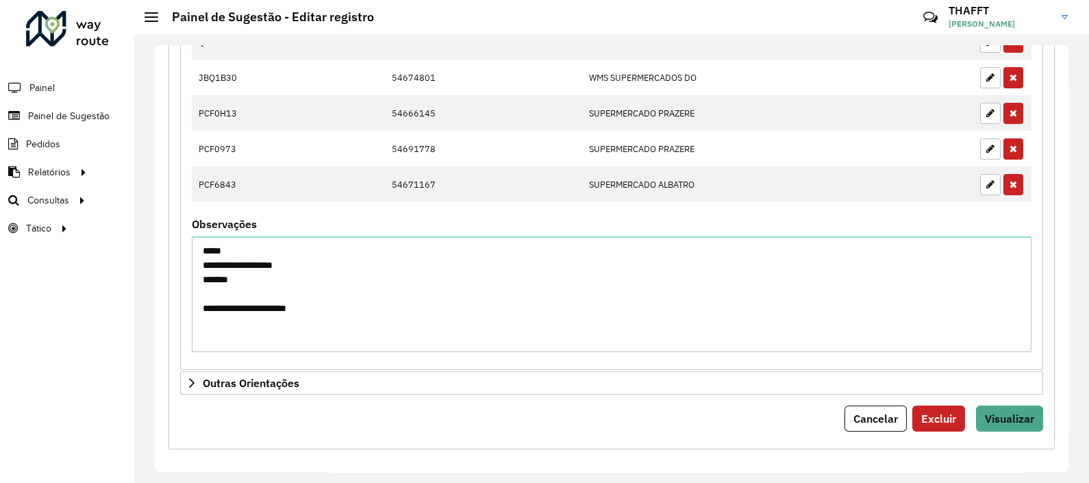 The height and width of the screenshot is (483, 1089). I want to click on h3: THAFFT, so click(1000, 10).